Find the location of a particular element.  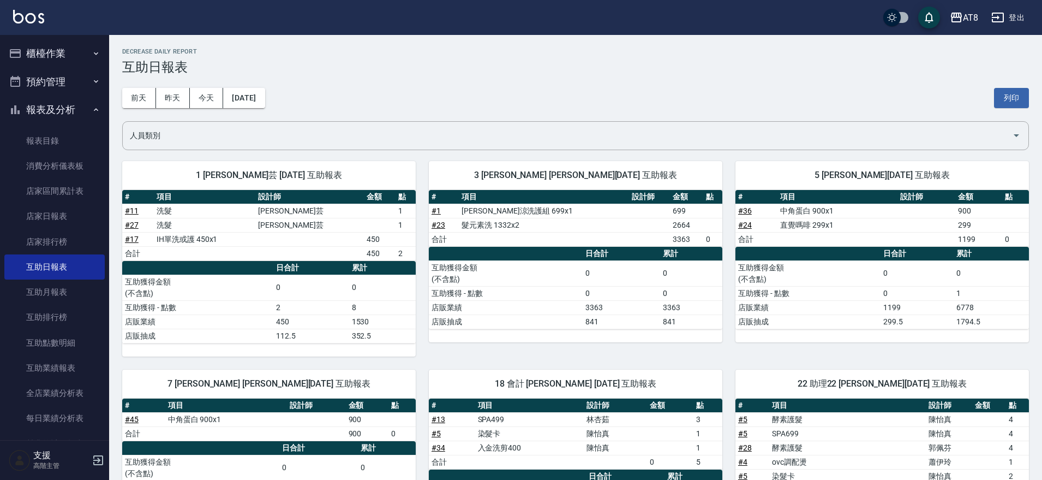

a: 店家排行榜 is located at coordinates (55, 242).